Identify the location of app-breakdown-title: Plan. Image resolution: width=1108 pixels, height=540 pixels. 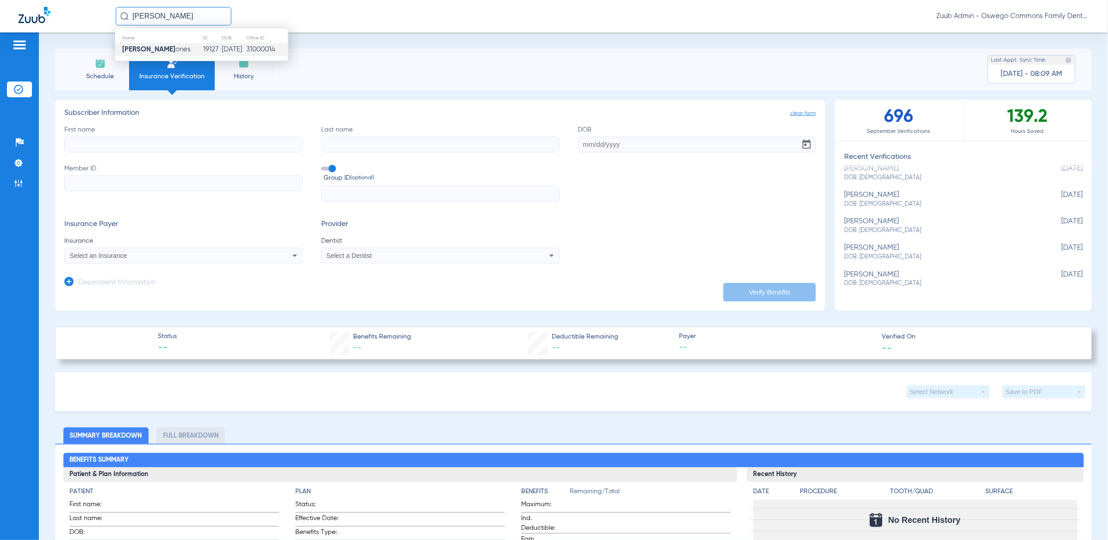
(400, 491).